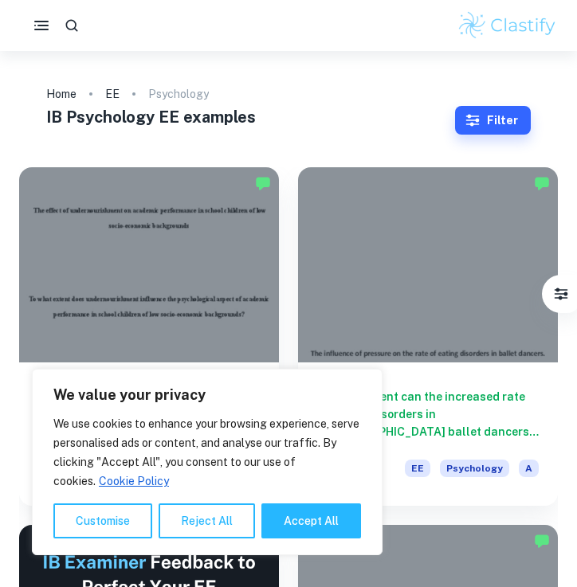  I want to click on button: Accept All, so click(311, 521).